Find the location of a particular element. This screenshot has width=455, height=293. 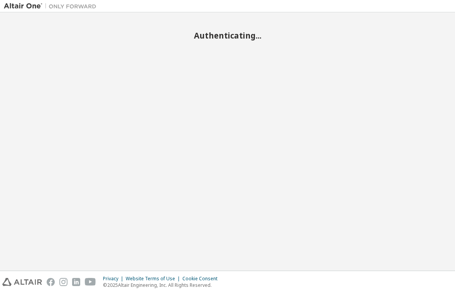

img: youtube.svg is located at coordinates (90, 282).